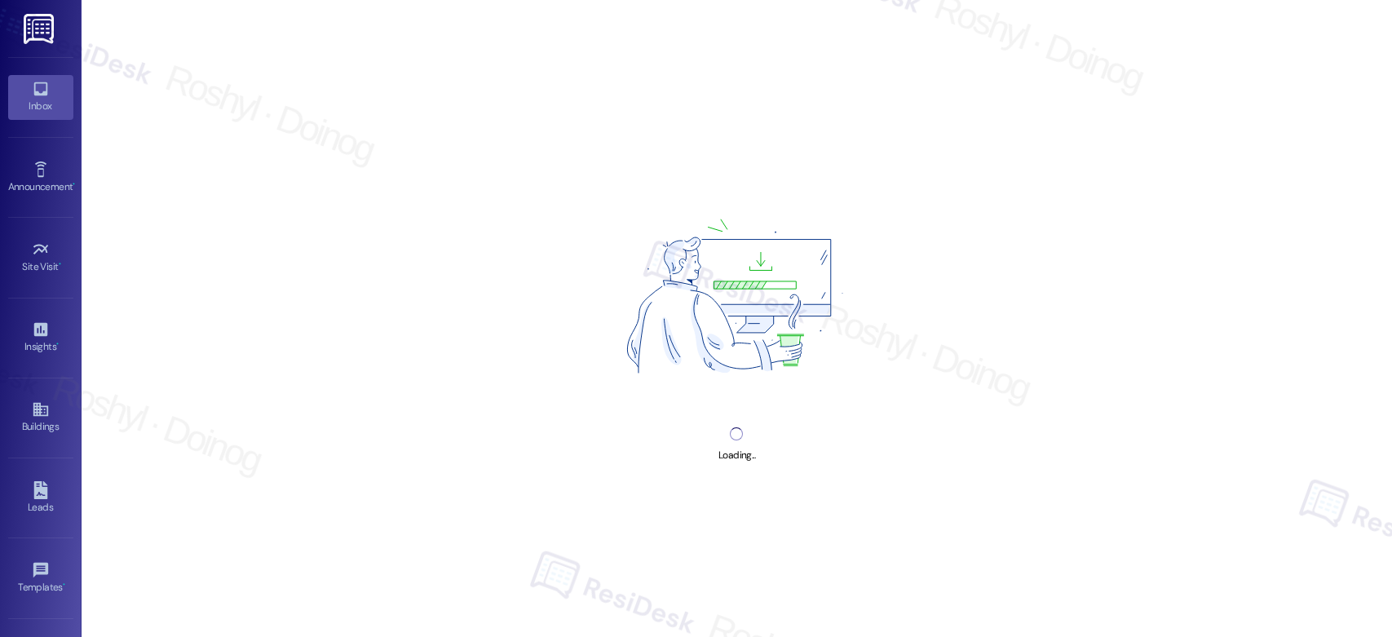 The image size is (1392, 637). What do you see at coordinates (41, 97) in the screenshot?
I see `a: Inbox` at bounding box center [41, 97].